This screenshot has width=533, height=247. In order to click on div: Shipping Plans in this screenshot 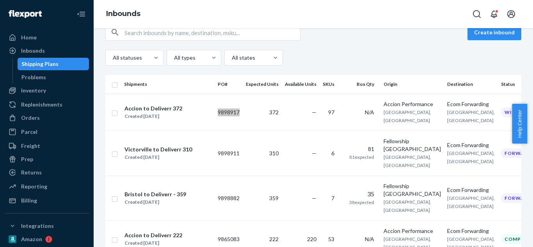, I will do `click(40, 64)`.